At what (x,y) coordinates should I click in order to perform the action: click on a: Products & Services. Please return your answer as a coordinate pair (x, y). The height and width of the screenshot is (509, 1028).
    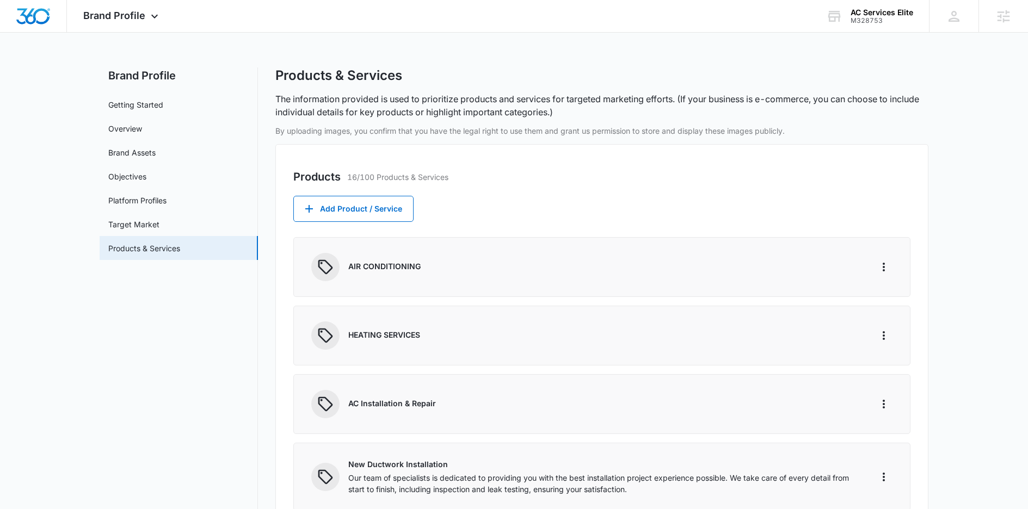
    Looking at the image, I should click on (144, 248).